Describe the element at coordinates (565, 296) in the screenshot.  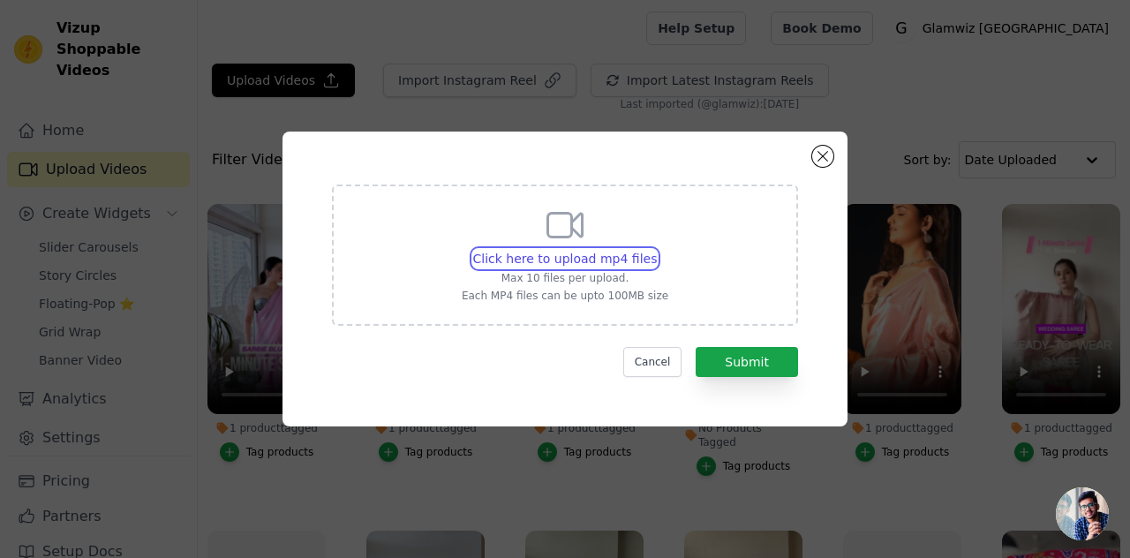
I see `p: Each MP4 files can be upto 100MB size` at that location.